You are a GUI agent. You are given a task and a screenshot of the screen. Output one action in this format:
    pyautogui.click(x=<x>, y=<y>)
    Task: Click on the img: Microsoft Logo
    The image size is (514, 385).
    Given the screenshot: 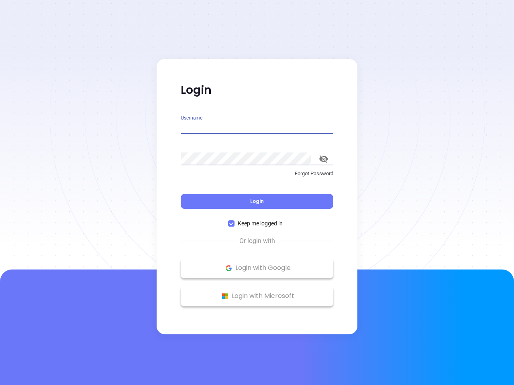 What is the action you would take?
    pyautogui.click(x=225, y=296)
    